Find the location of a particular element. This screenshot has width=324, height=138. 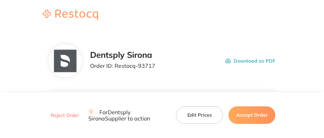

img: Restocq logo is located at coordinates (70, 15).